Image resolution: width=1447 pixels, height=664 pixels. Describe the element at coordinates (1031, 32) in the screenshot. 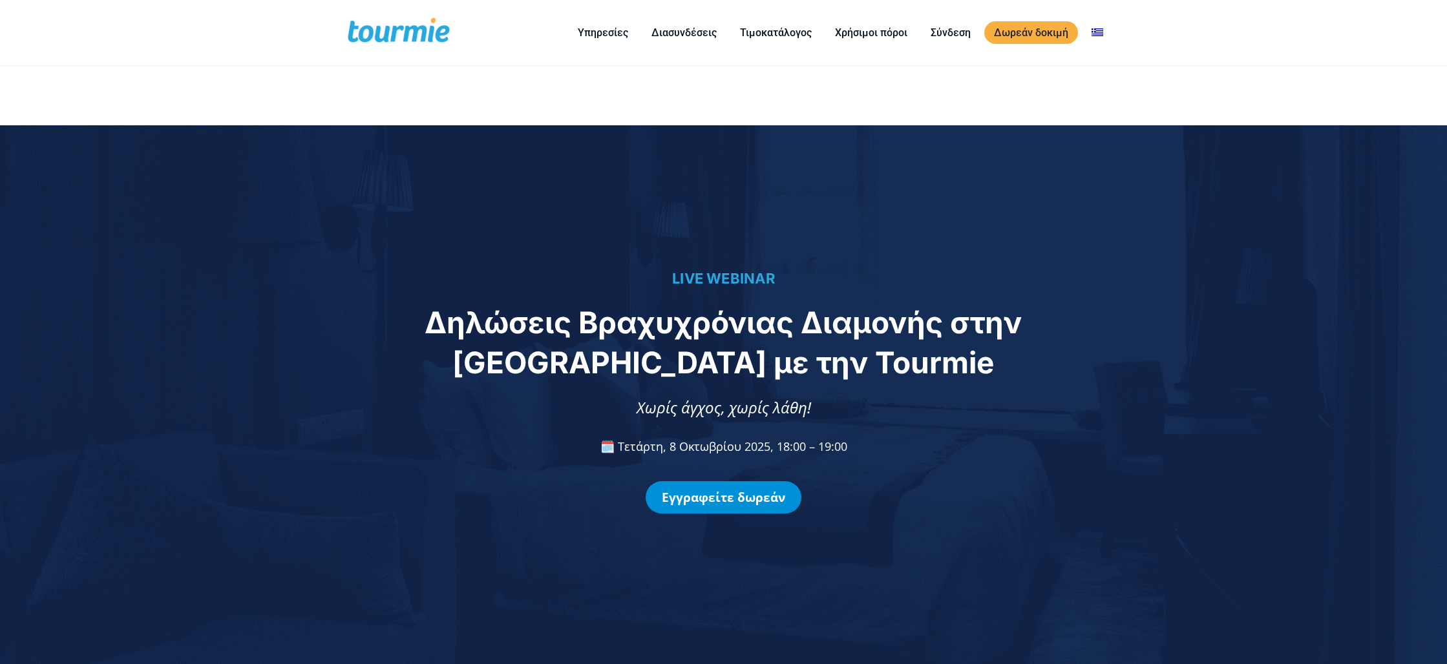

I see `a: Δωρεάν δοκιμή` at that location.